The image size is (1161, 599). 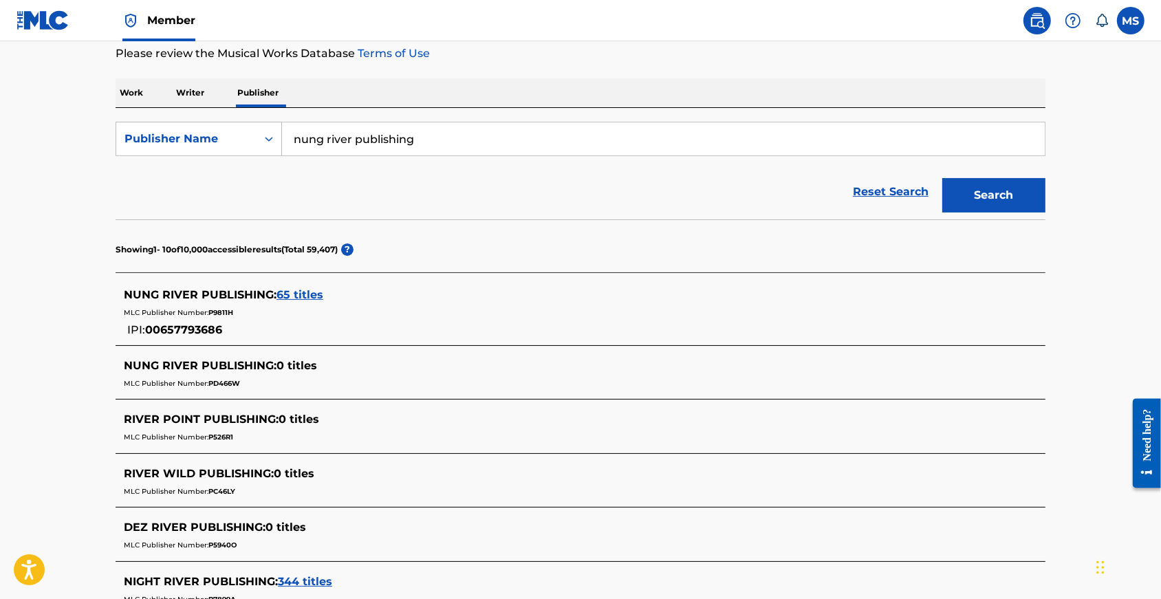 What do you see at coordinates (226, 250) in the screenshot?
I see `p: Showing 1 - 10 of 10,000 accessible results (Total 59,407 )` at bounding box center [226, 250].